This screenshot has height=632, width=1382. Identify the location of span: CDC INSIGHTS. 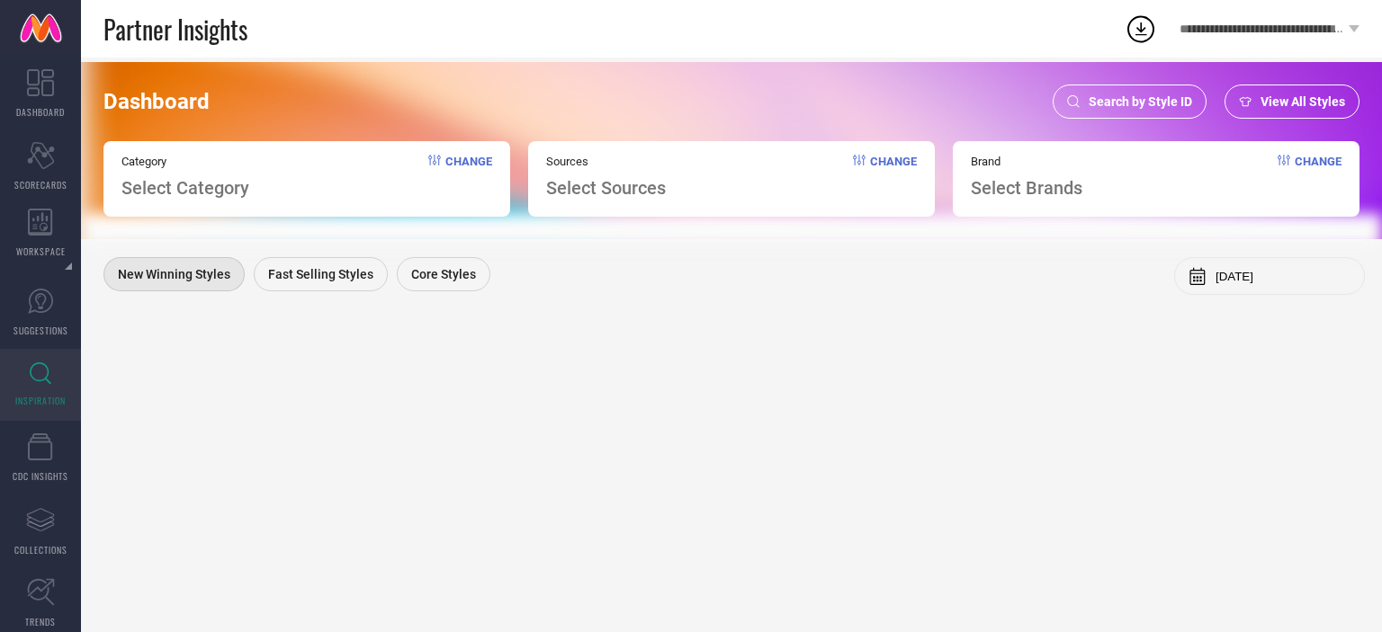
(40, 476).